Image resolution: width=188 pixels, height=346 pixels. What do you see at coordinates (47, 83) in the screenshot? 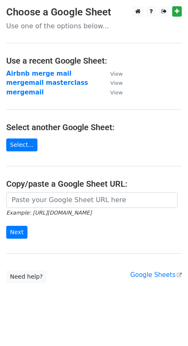
I see `strong: mergemail masterclass` at bounding box center [47, 83].